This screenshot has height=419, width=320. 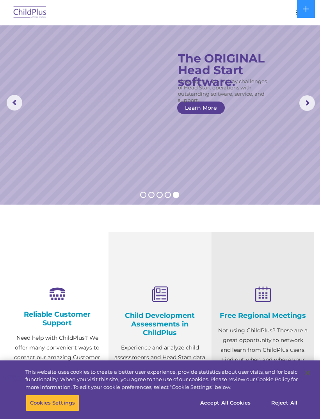 What do you see at coordinates (30, 12) in the screenshot?
I see `img: ChildPlus by Procare Solutions` at bounding box center [30, 12].